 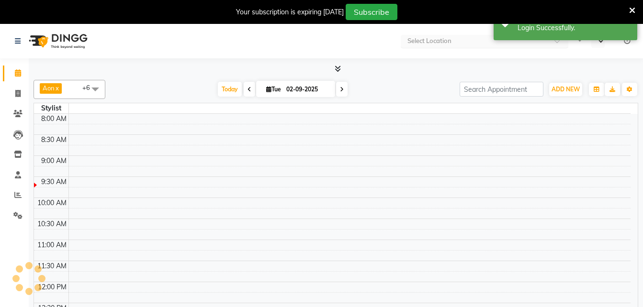 What do you see at coordinates (566, 89) in the screenshot?
I see `span: ADD NEW` at bounding box center [566, 89].